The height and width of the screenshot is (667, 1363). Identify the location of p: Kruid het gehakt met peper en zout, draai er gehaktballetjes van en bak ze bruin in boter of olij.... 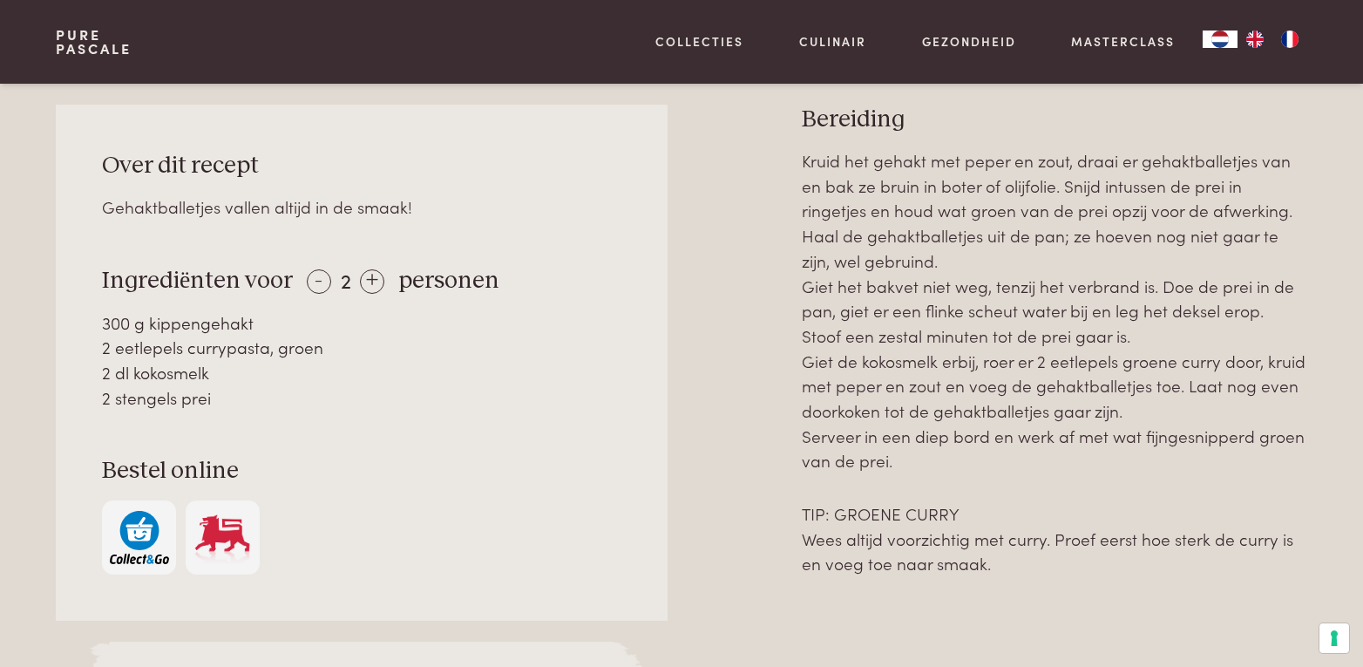
(1055, 310).